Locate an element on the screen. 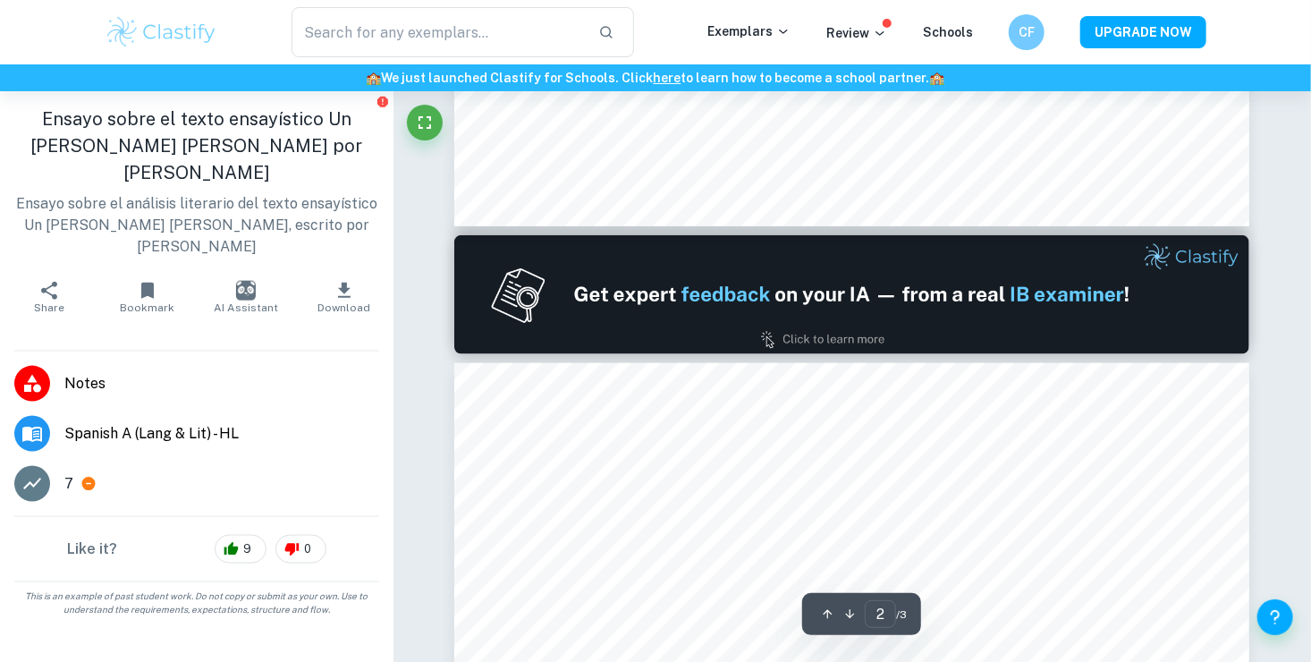 This screenshot has height=662, width=1311. a: here is located at coordinates (667, 78).